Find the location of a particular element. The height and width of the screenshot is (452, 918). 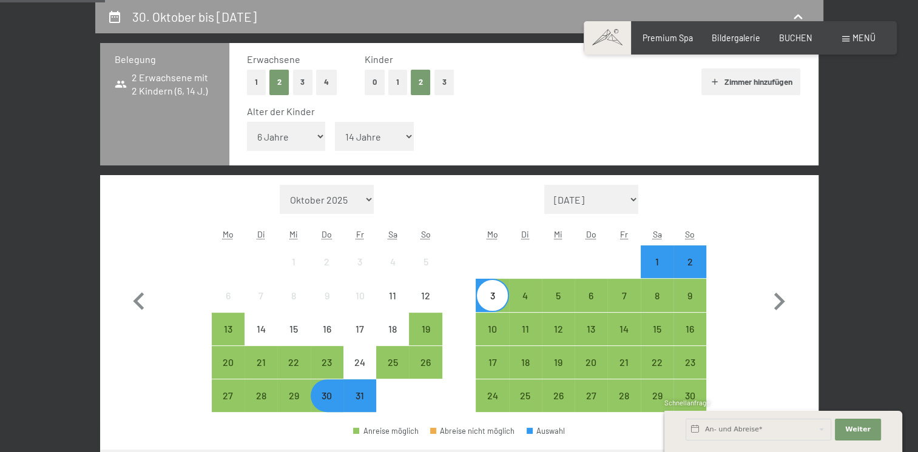

div: Tue Oct 21 2025 is located at coordinates (261, 363).